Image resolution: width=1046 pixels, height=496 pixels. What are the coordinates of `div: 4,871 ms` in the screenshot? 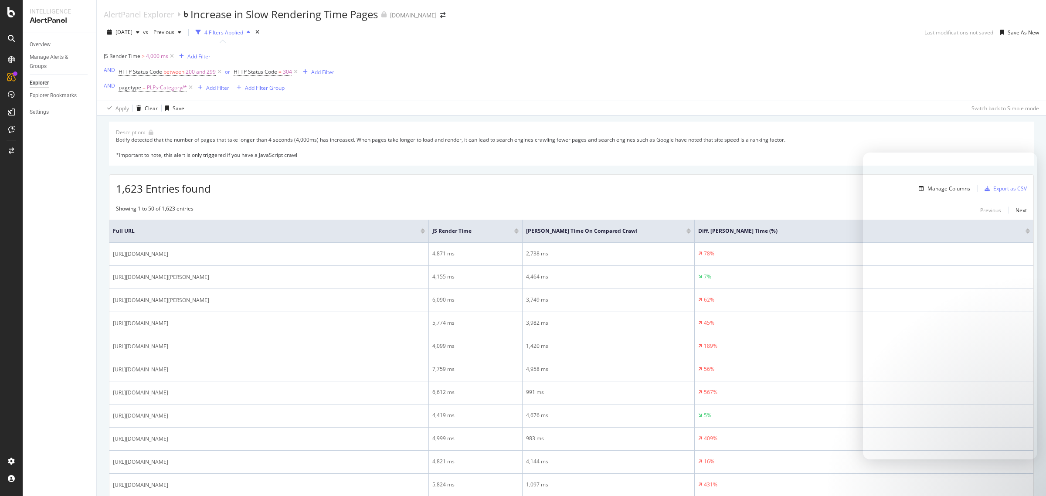 It's located at (475, 254).